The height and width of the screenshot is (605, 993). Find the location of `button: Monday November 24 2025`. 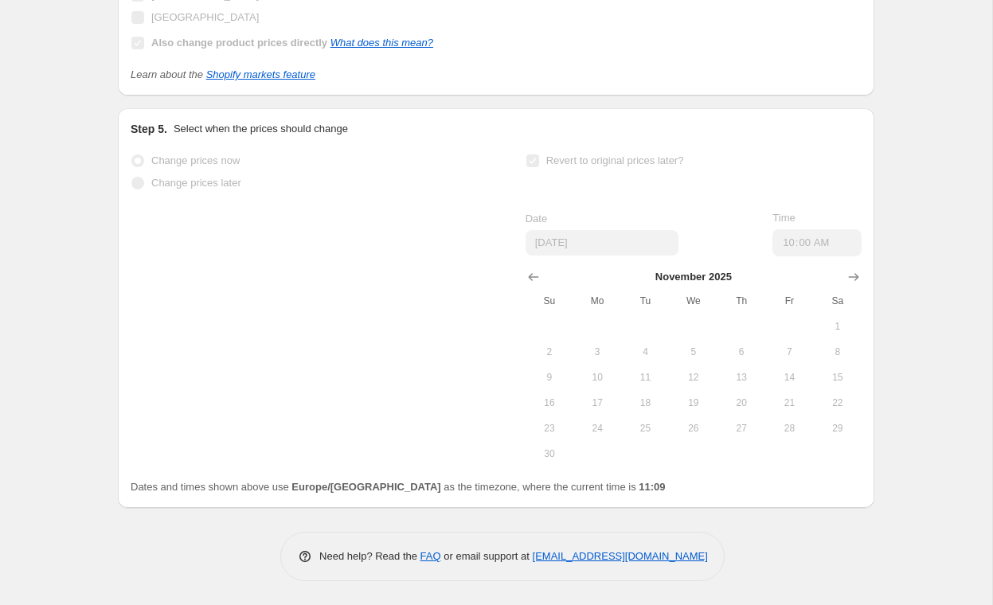

button: Monday November 24 2025 is located at coordinates (597, 429).